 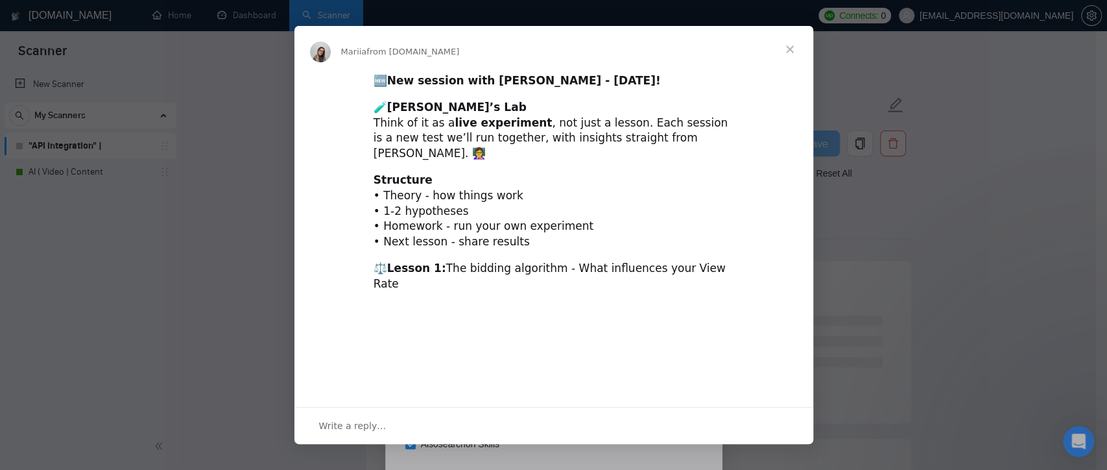 What do you see at coordinates (554, 130) in the screenshot?
I see `div: 🧪 Think of it as a , not just a lesson. Each session is a new test we’ll run together, with insig...` at bounding box center [554, 130].